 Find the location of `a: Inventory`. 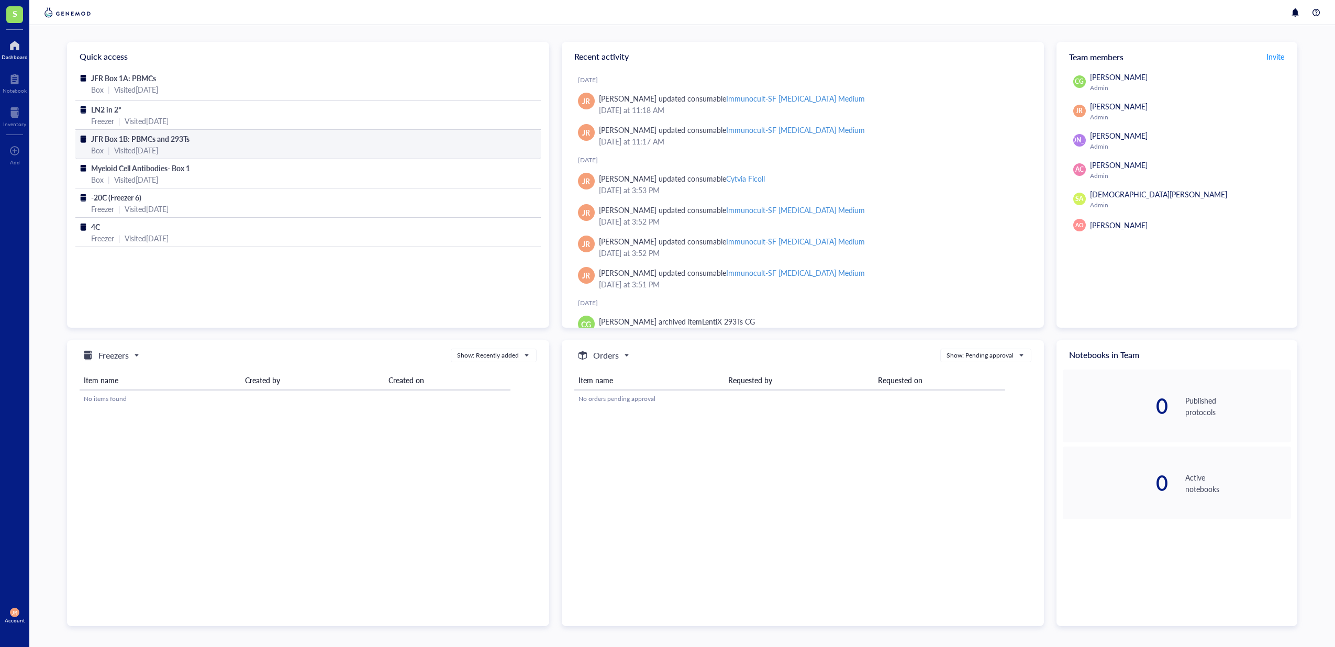

a: Inventory is located at coordinates (15, 116).